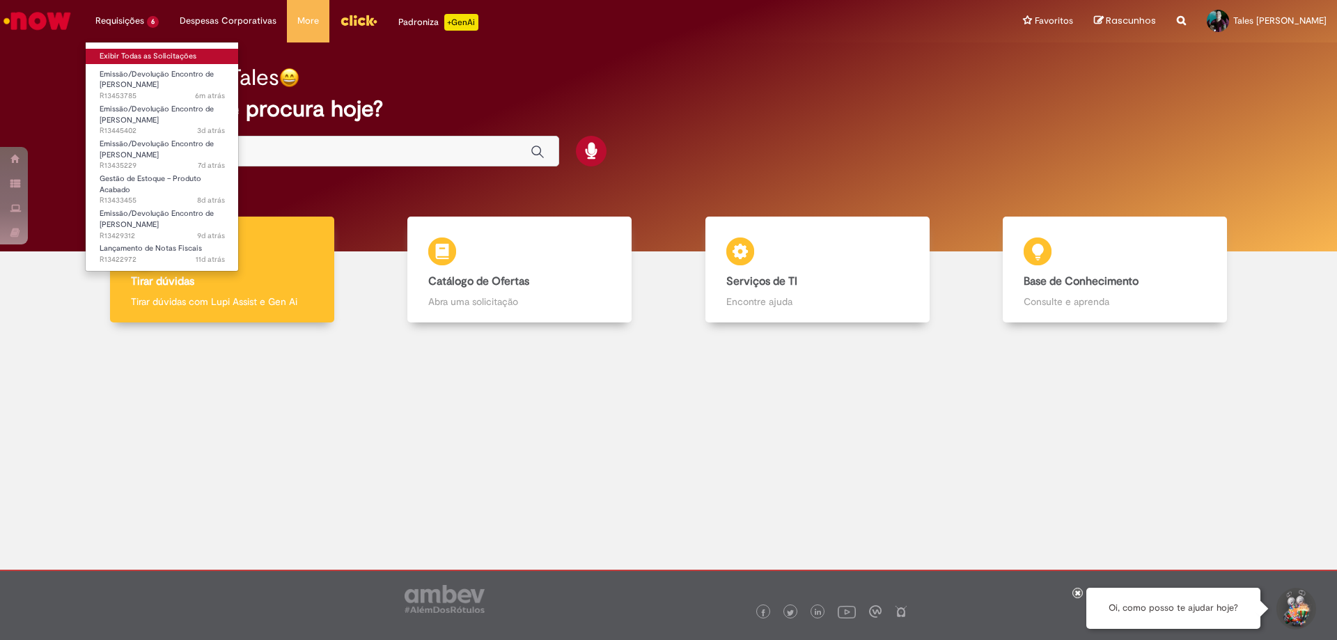 The height and width of the screenshot is (640, 1337). I want to click on ul: Requisições, so click(162, 157).